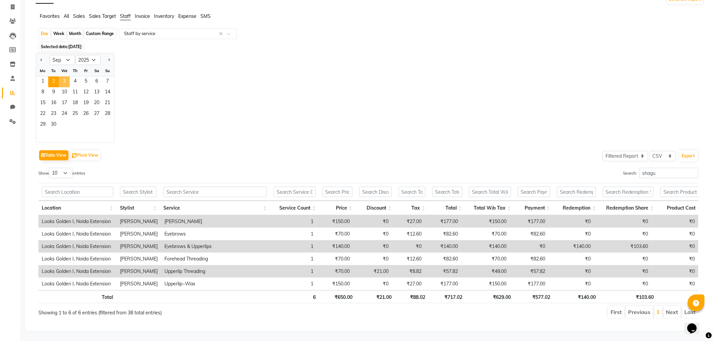 Image resolution: width=713 pixels, height=341 pixels. Describe the element at coordinates (62, 60) in the screenshot. I see `select: Select month` at that location.